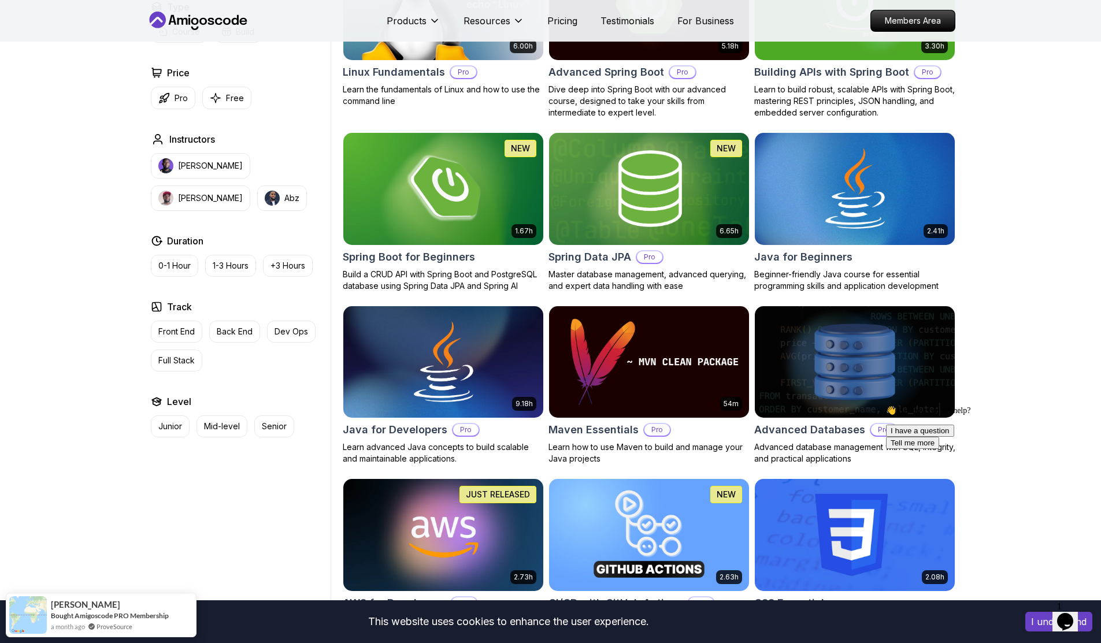 This screenshot has height=643, width=1101. I want to click on p: Build a CRUD API with Spring Boot and PostgreSQL database using Spring Data JPA and Spring AI, so click(443, 280).